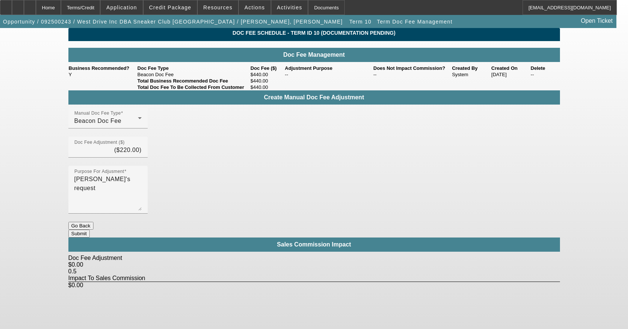 Image resolution: width=628 pixels, height=329 pixels. Describe the element at coordinates (218, 7) in the screenshot. I see `button: Resources` at that location.